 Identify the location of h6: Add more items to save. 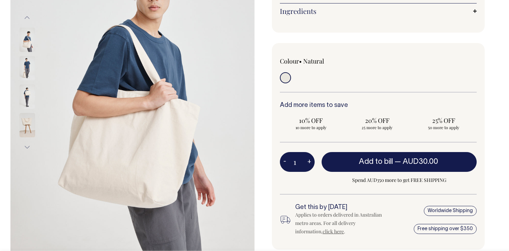
(378, 106).